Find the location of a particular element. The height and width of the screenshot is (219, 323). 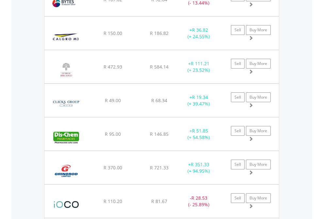

span: R 28.53 is located at coordinates (199, 198).